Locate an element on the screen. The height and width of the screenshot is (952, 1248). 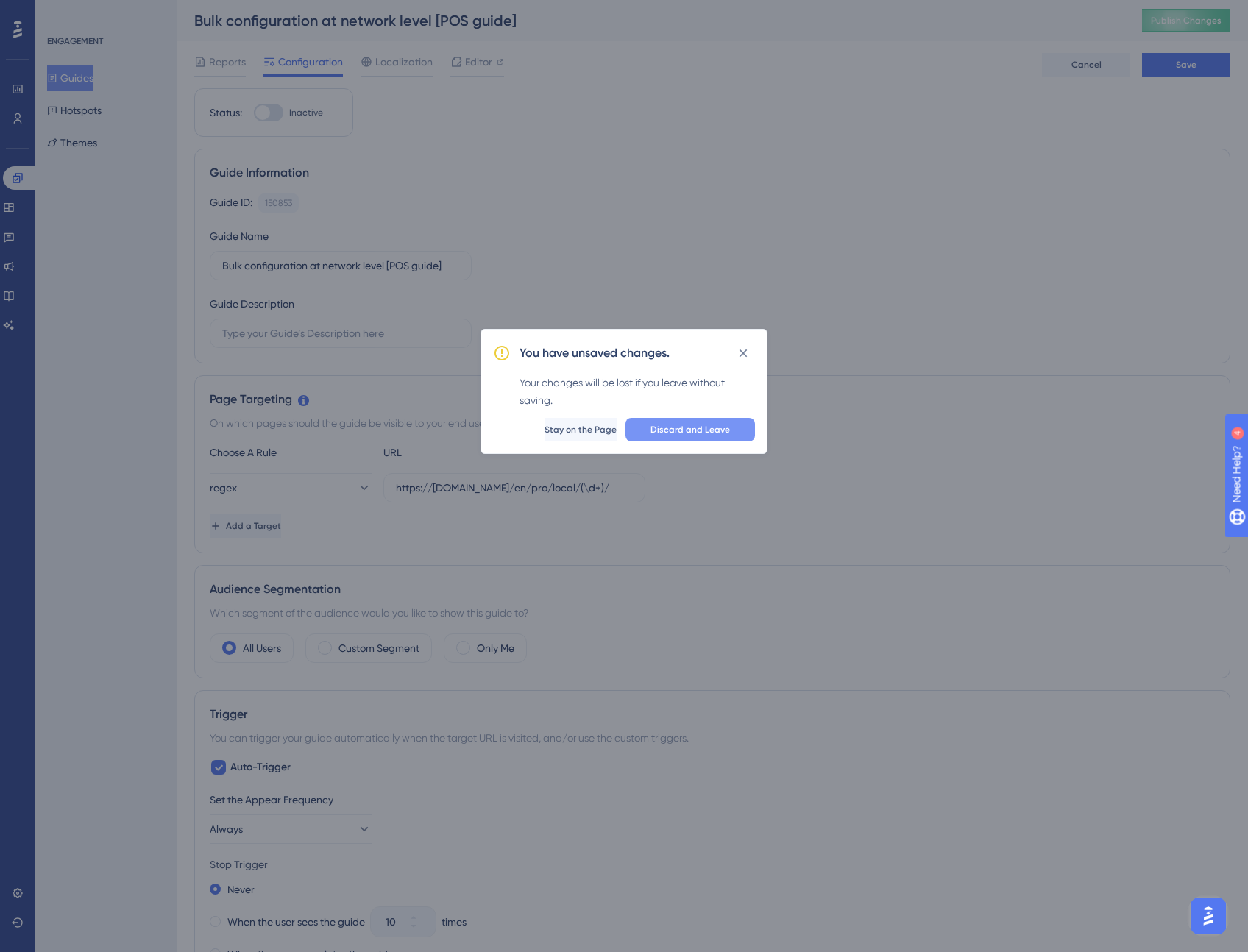
span: Need Help? is located at coordinates (63, 12).